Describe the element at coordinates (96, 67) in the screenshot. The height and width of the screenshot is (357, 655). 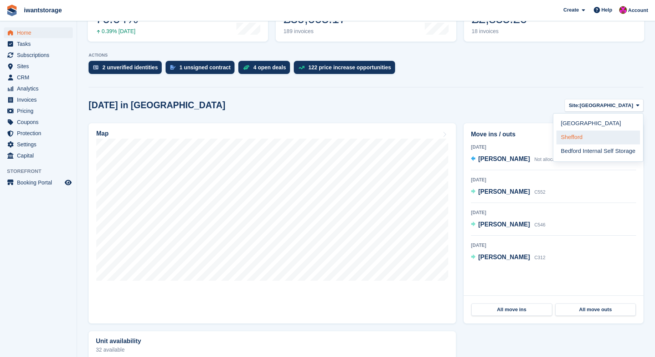
I see `img: verify_identity-adf6edd0f0f0b5bbfe63781bf79b02c33cf7c696d77639b501bdc392416b5a36.svg` at that location.